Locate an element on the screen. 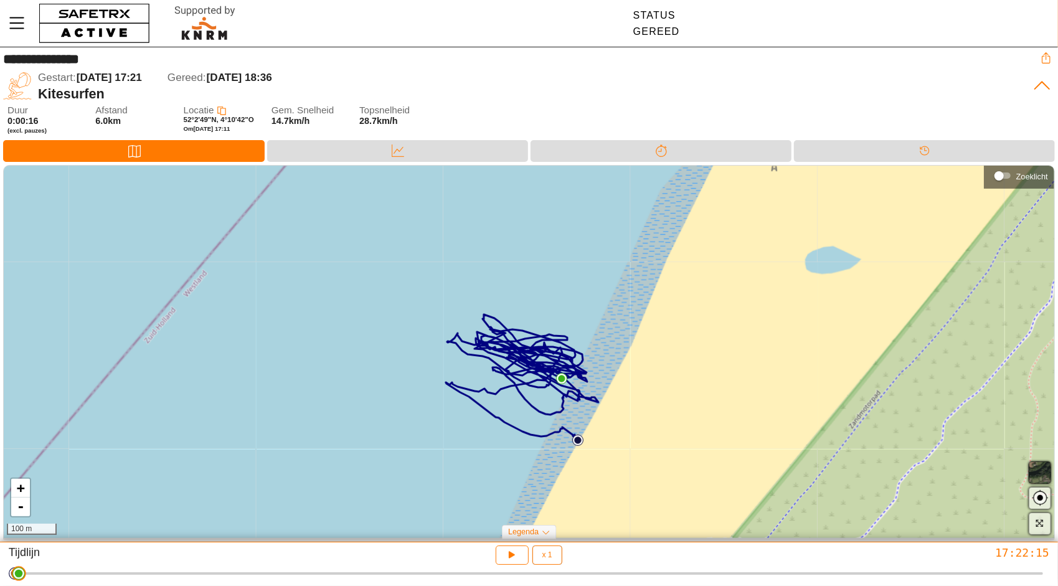  img: RescueLogo.svg is located at coordinates (205, 23).